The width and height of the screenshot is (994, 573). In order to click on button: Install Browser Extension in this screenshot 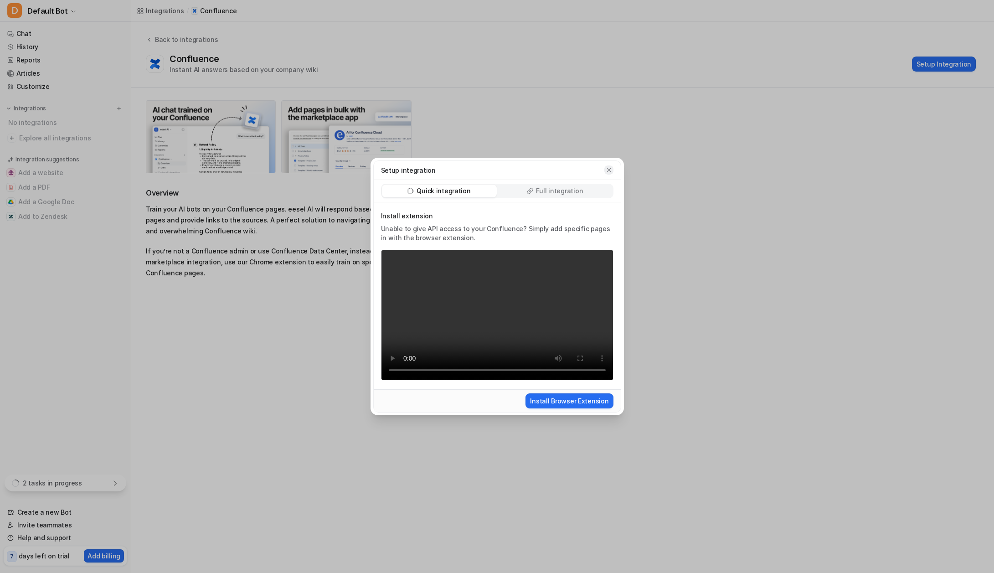, I will do `click(569, 401)`.